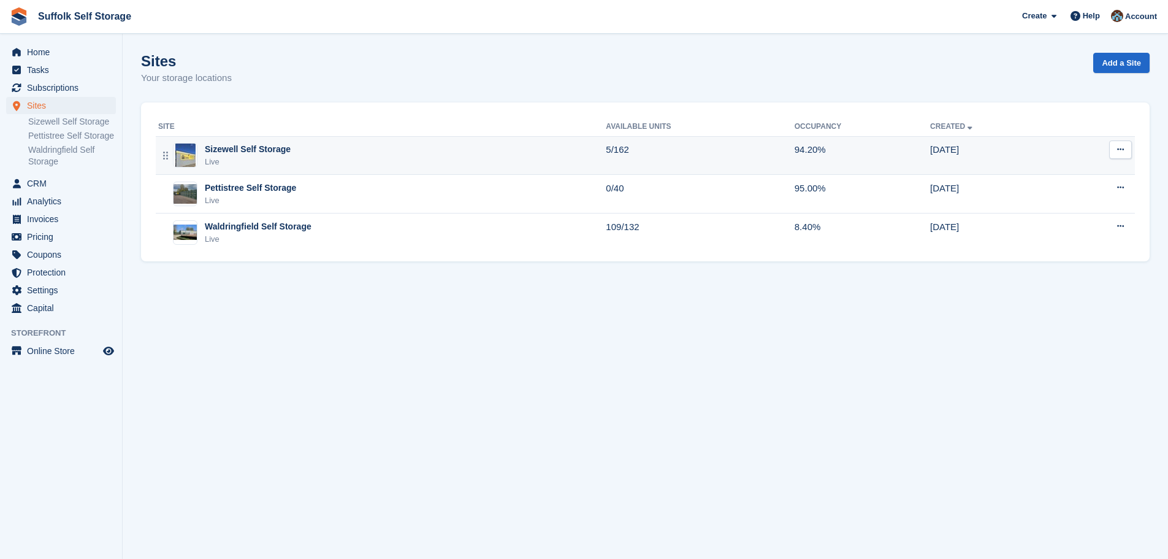  I want to click on span: Online Store, so click(64, 351).